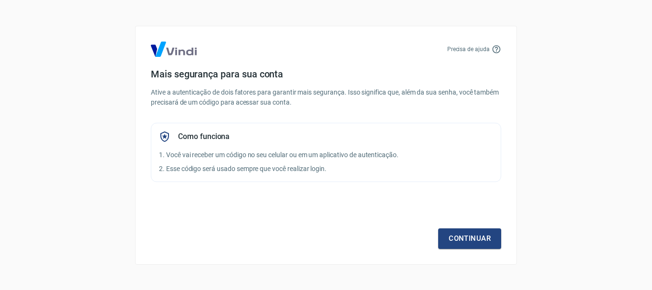 The width and height of the screenshot is (652, 290). Describe the element at coordinates (326, 97) in the screenshot. I see `p: Ative a autenticação de dois fatores para garantir mais segurança. Isso significa que, além da su...` at that location.